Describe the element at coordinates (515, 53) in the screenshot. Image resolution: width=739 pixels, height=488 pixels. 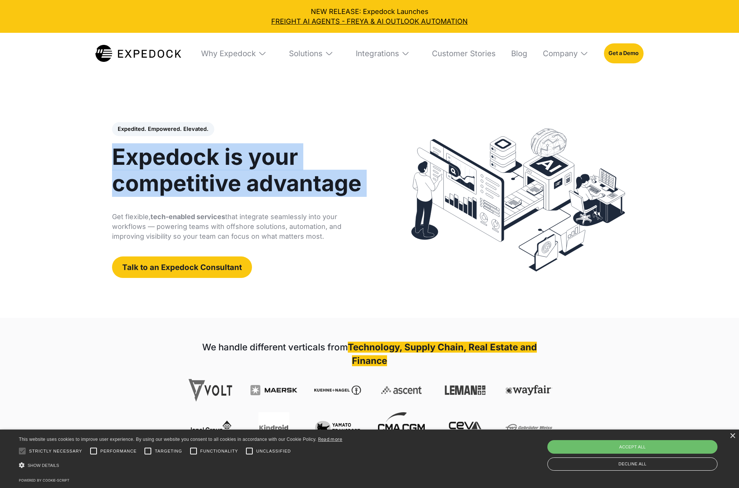
I see `a: Blog` at that location.